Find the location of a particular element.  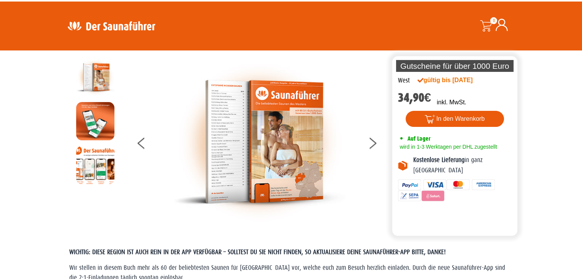

img: Anleitung7tn is located at coordinates (95, 165).